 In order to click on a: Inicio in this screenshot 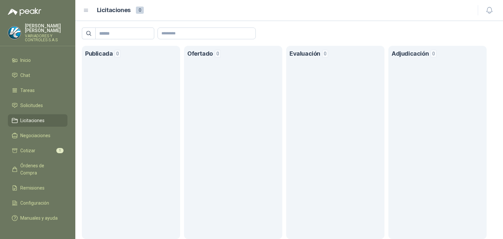, I will do `click(38, 60)`.